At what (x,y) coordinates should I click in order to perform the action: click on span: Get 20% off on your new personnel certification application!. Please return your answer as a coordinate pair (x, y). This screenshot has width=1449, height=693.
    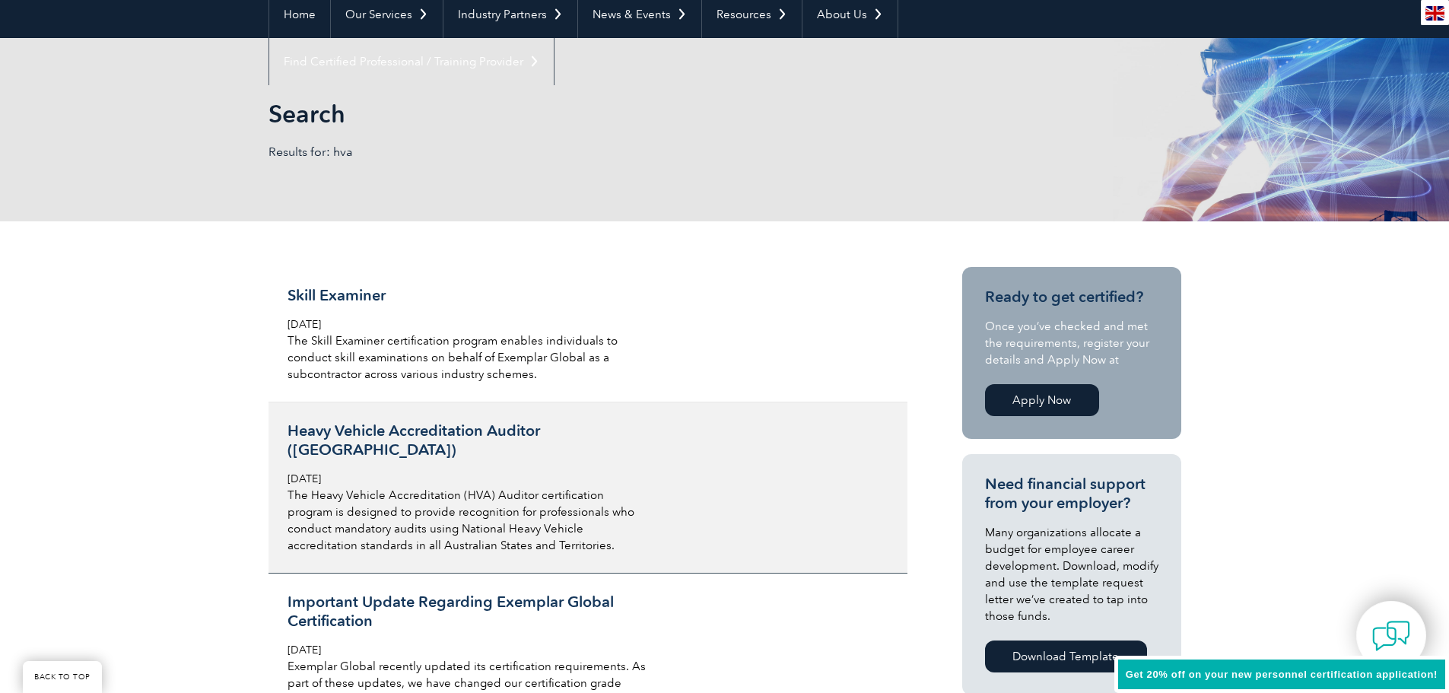
    Looking at the image, I should click on (1281, 674).